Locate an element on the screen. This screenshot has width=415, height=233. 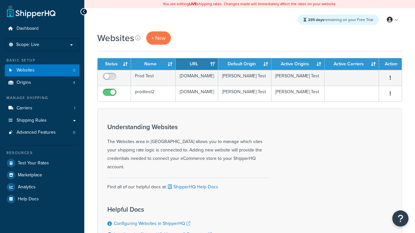
li: Origins is located at coordinates (42, 83).